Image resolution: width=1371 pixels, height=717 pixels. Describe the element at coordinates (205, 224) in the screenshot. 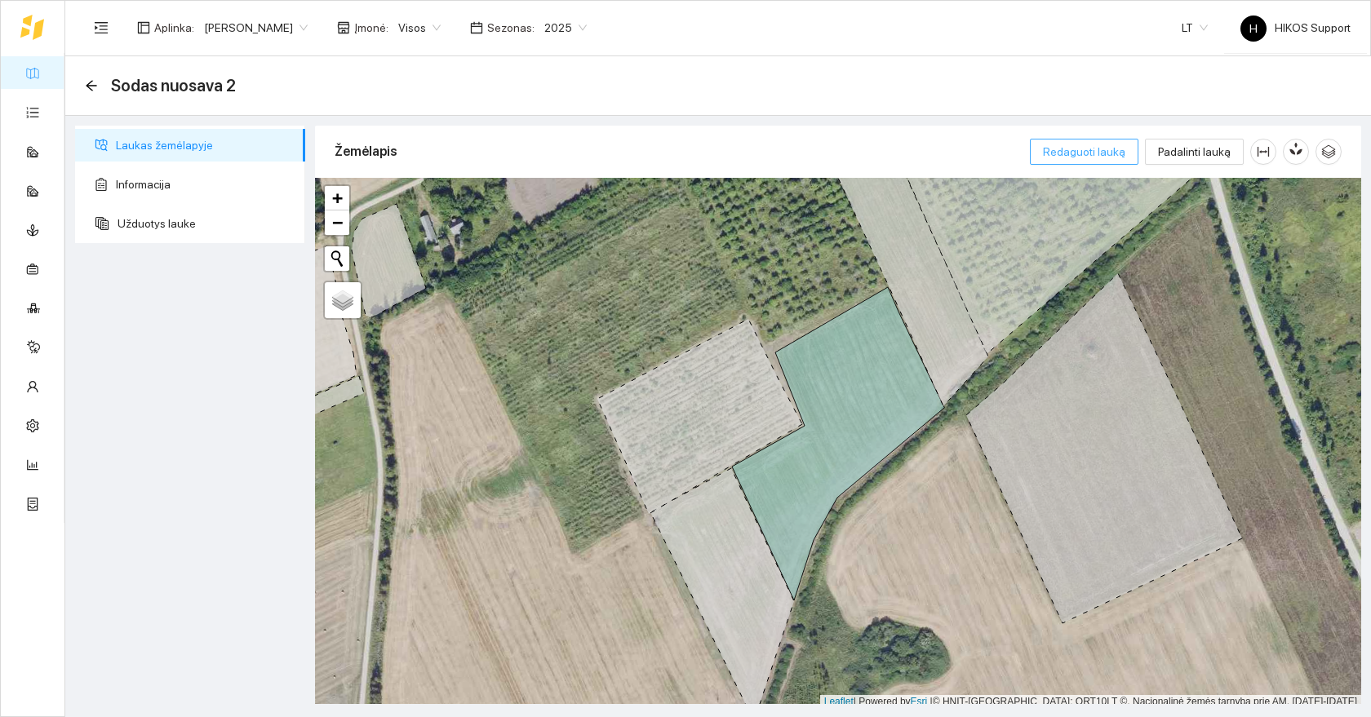

I see `span: Užduotys lauke` at that location.